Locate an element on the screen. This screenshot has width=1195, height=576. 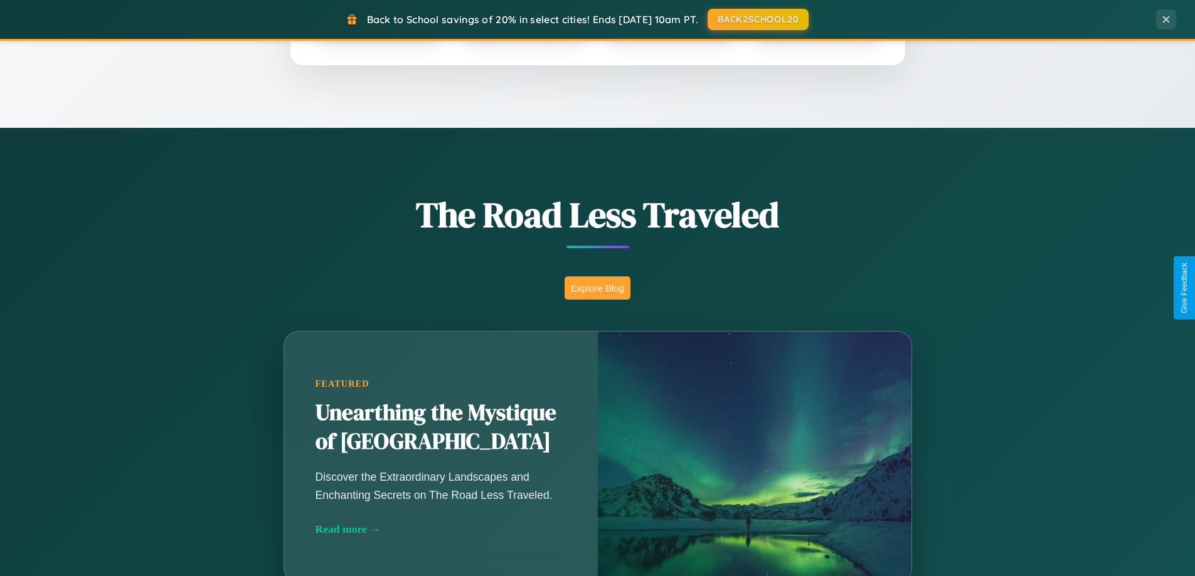
div: Read more → is located at coordinates (441, 529).